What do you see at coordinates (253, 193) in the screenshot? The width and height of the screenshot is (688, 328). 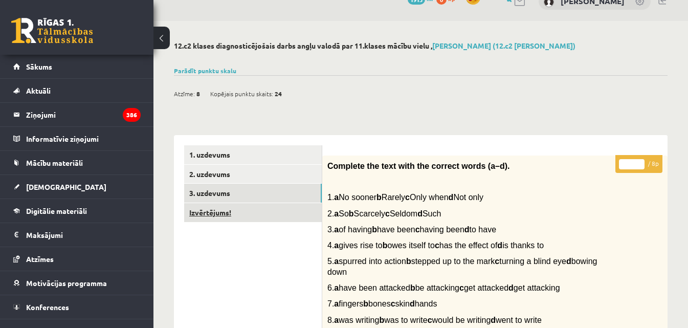 I see `a: 3. uzdevums` at bounding box center [253, 193].